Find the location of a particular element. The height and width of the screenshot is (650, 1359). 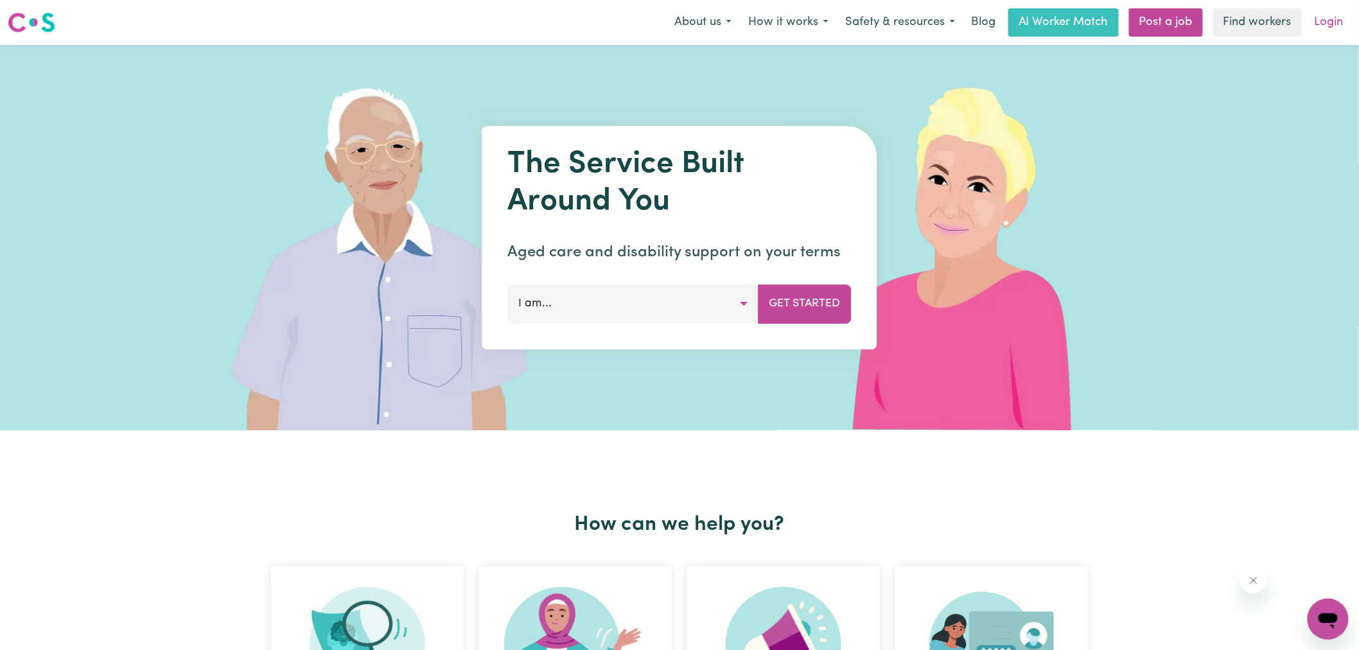

a: Find workers is located at coordinates (1258, 22).